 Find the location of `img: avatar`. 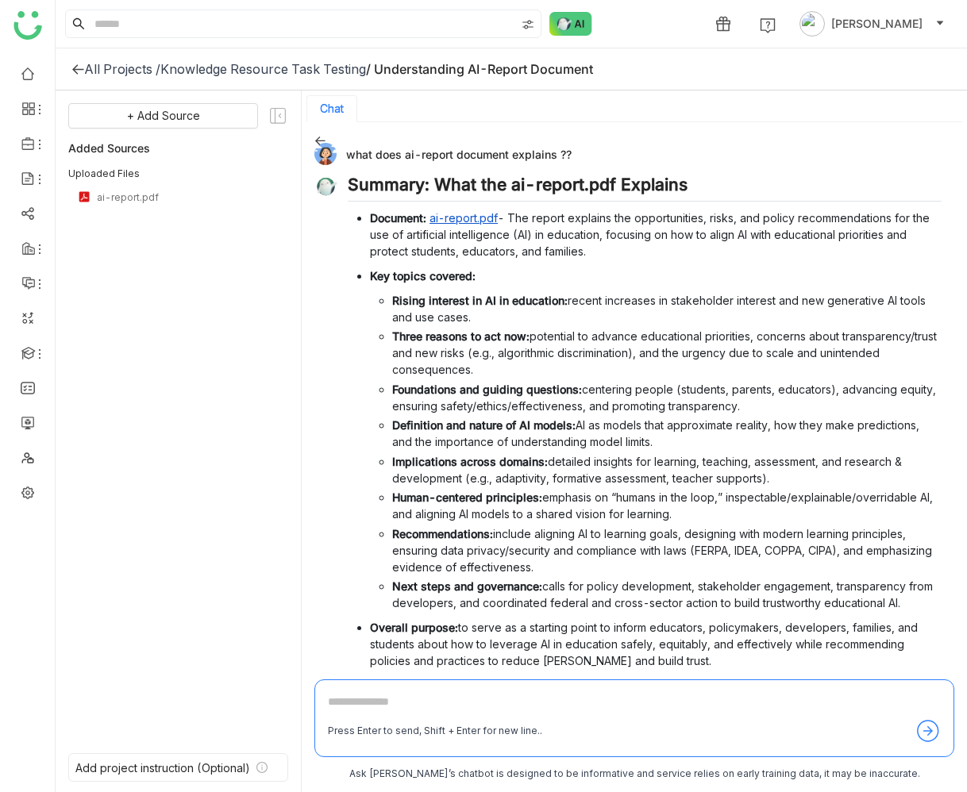

img: avatar is located at coordinates (812, 24).